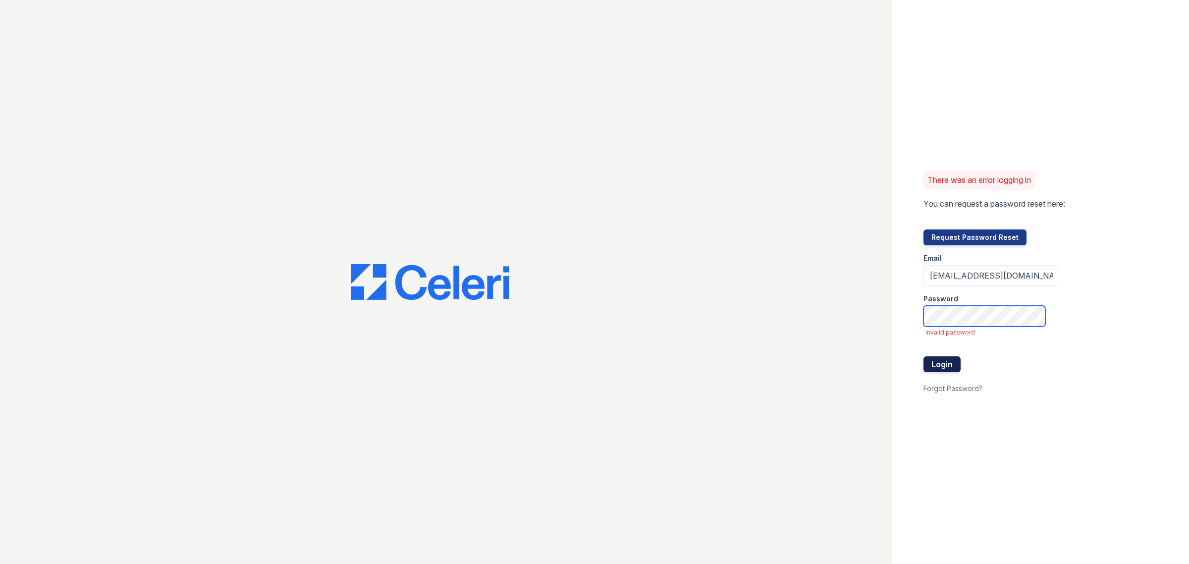 Image resolution: width=1189 pixels, height=564 pixels. What do you see at coordinates (941, 299) in the screenshot?
I see `label: Password` at bounding box center [941, 299].